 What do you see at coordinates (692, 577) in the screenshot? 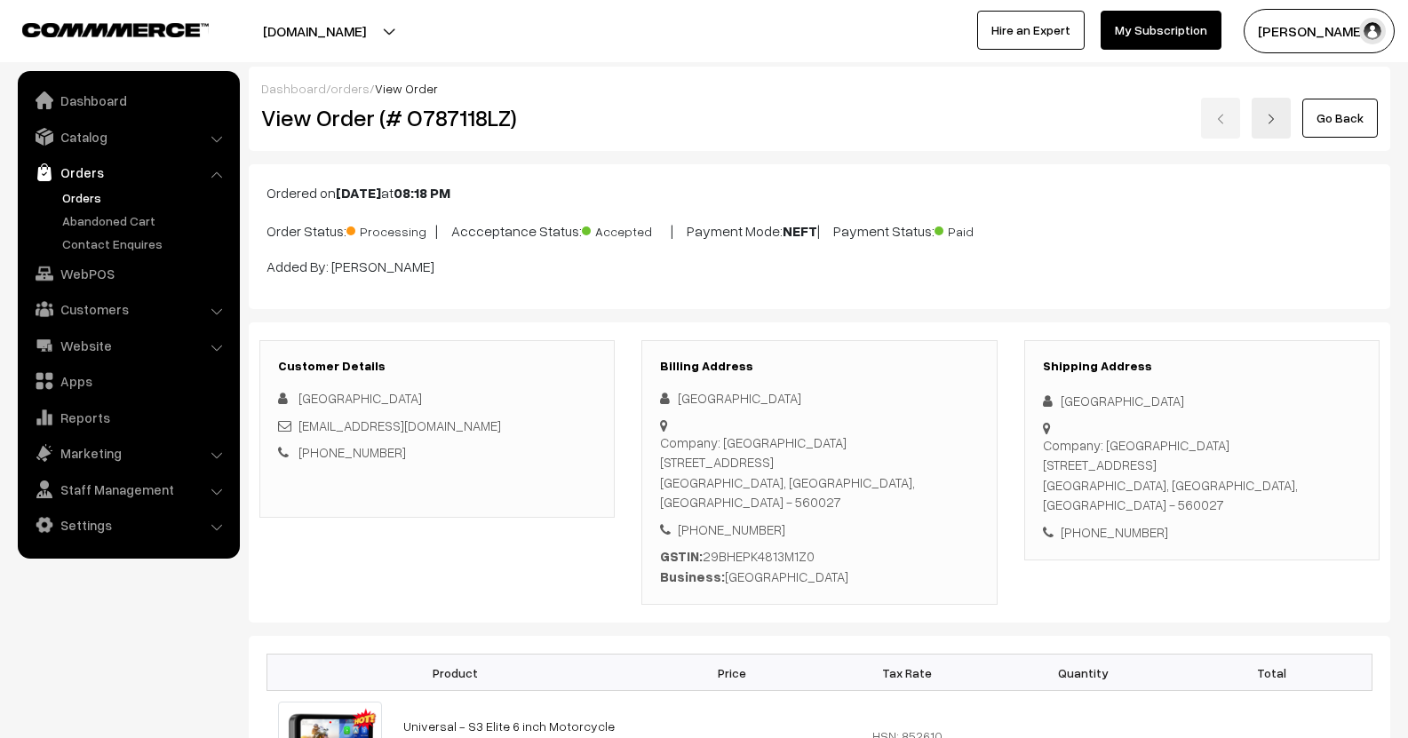
I see `b: Business:` at bounding box center [692, 577].